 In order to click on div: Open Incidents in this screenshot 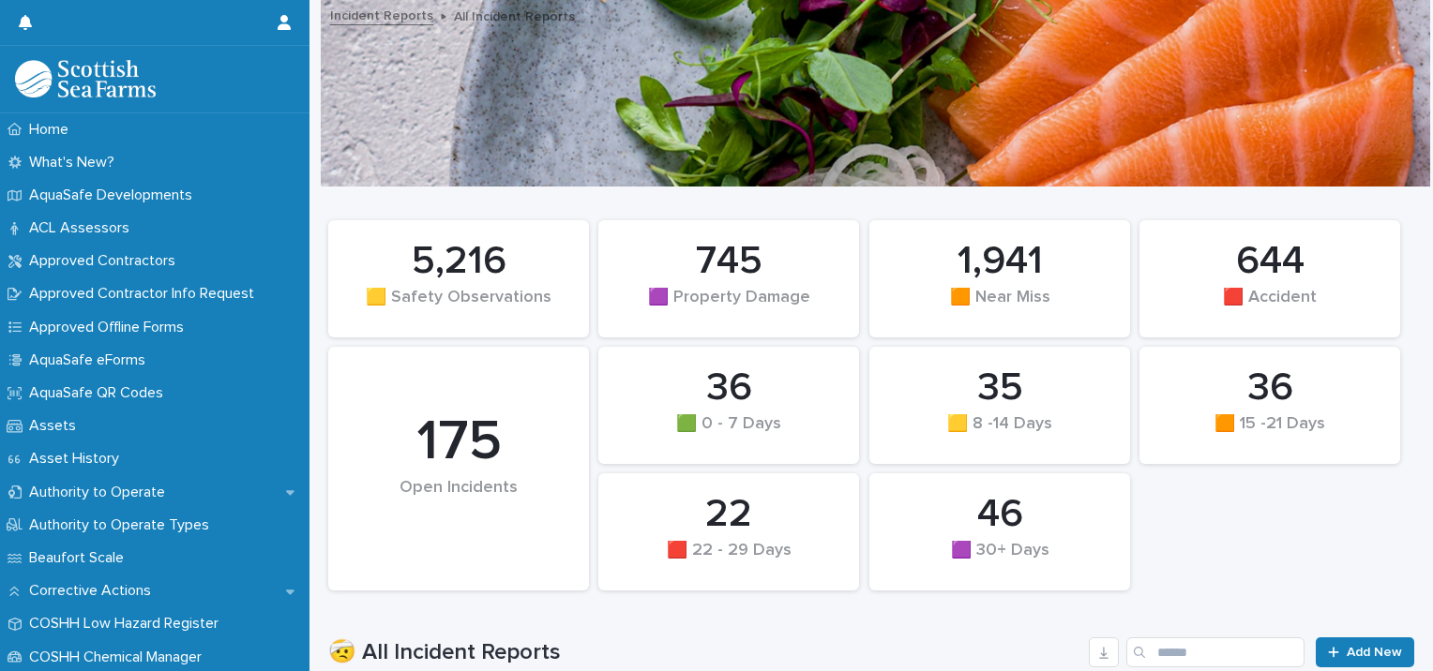, I will do `click(459, 507)`.